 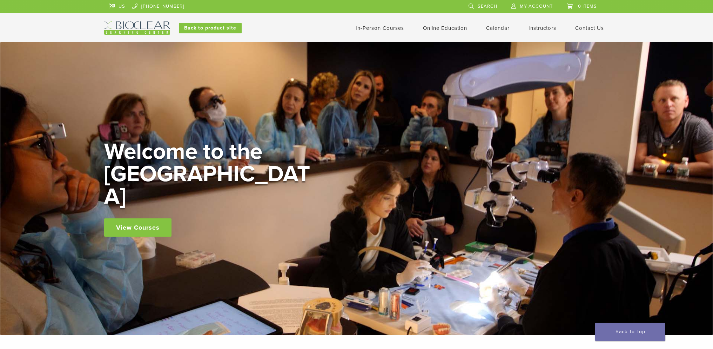 I want to click on a: View Courses, so click(x=138, y=227).